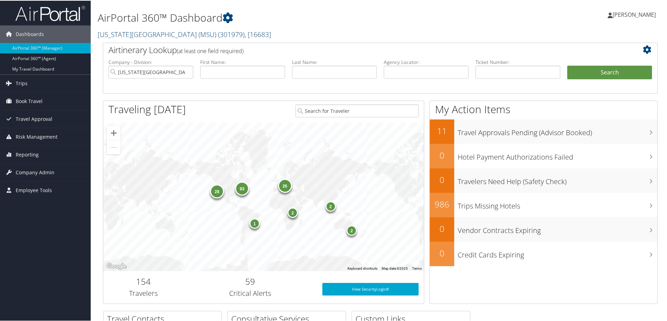  I want to click on span: Dashboards, so click(30, 33).